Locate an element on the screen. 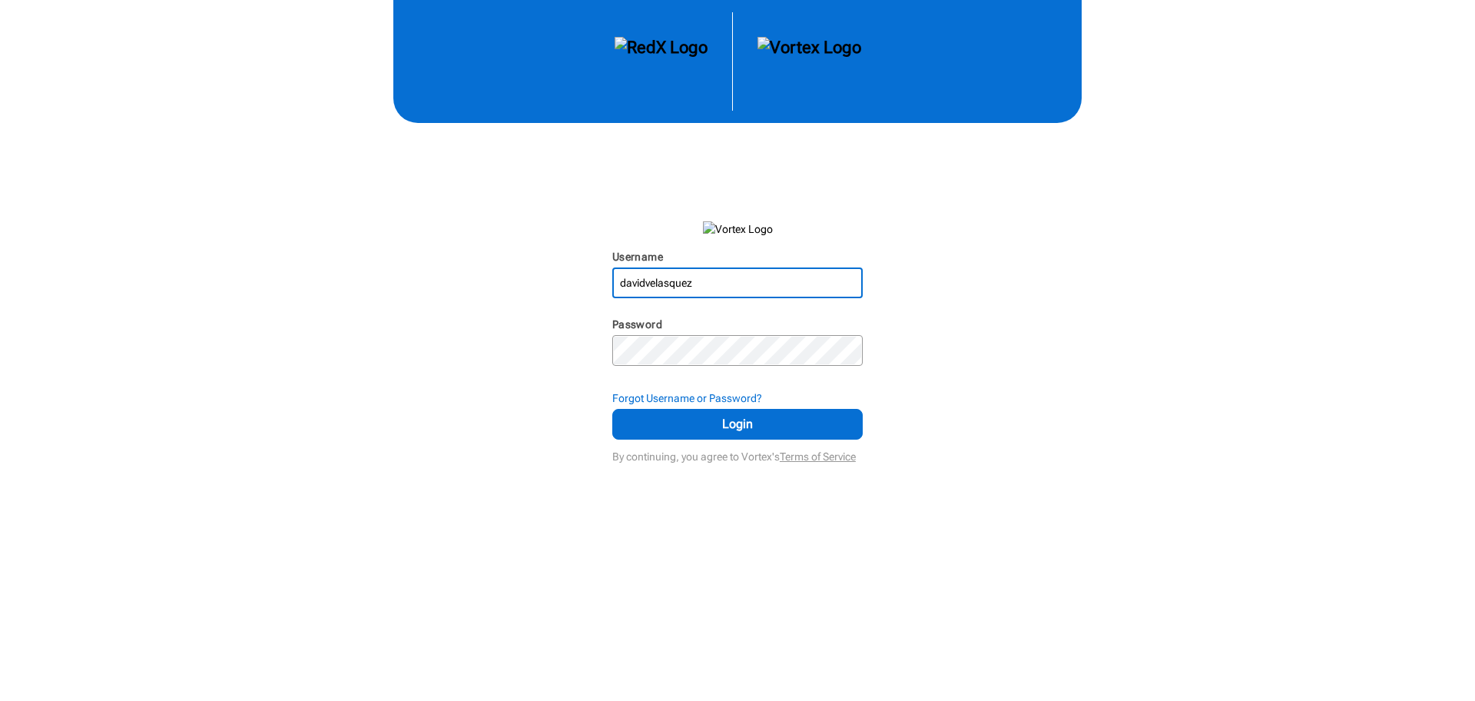 The image size is (1475, 701). label: Password is located at coordinates (637, 324).